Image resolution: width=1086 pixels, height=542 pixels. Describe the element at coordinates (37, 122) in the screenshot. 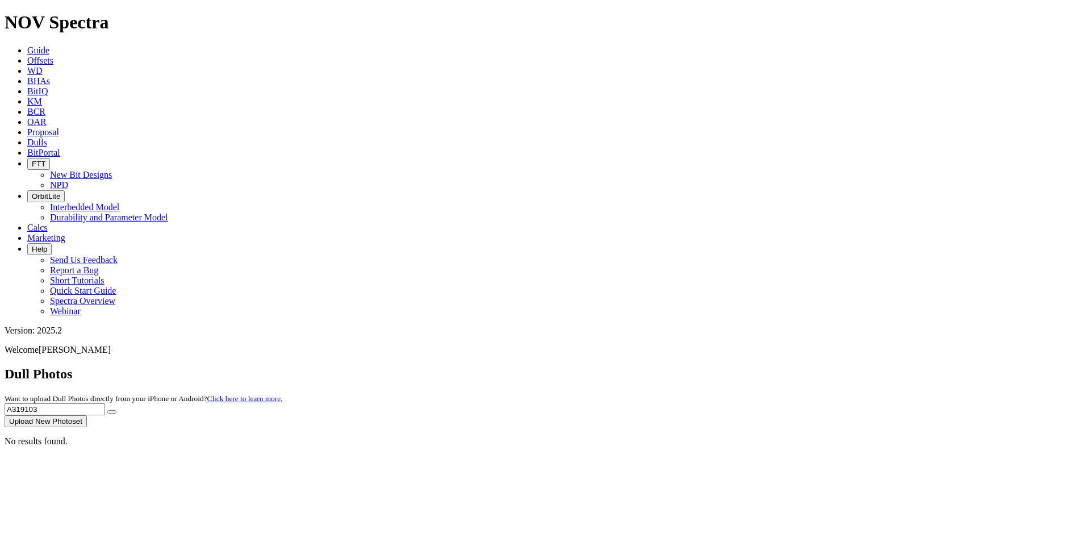

I see `a: OAR` at that location.